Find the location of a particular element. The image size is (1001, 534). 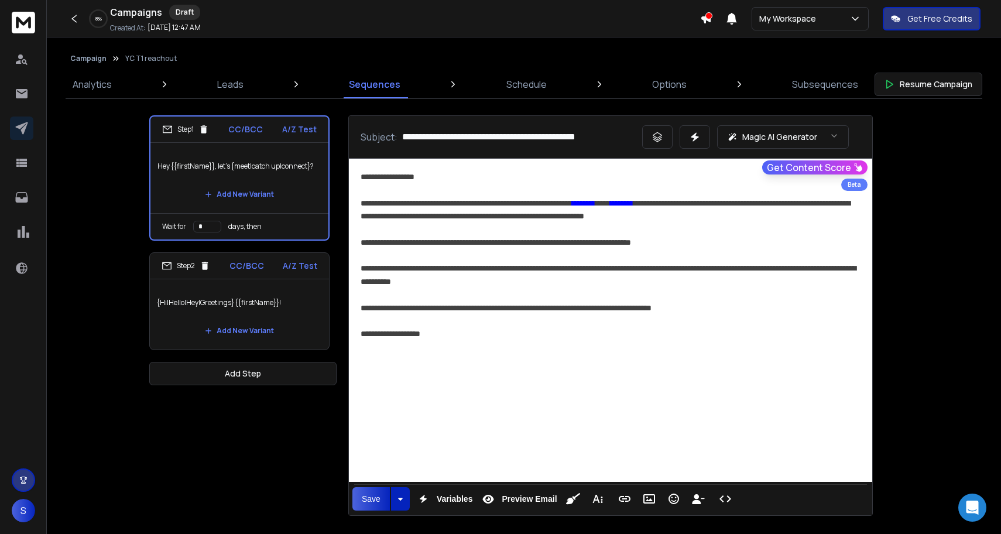

p: Analytics is located at coordinates (92, 84).